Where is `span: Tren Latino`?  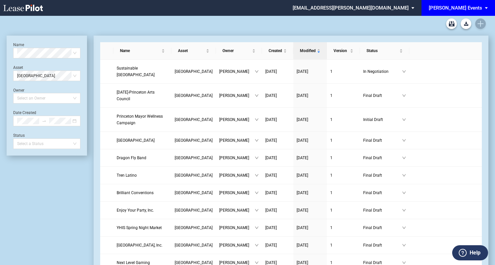
span: Tren Latino is located at coordinates (126, 175).